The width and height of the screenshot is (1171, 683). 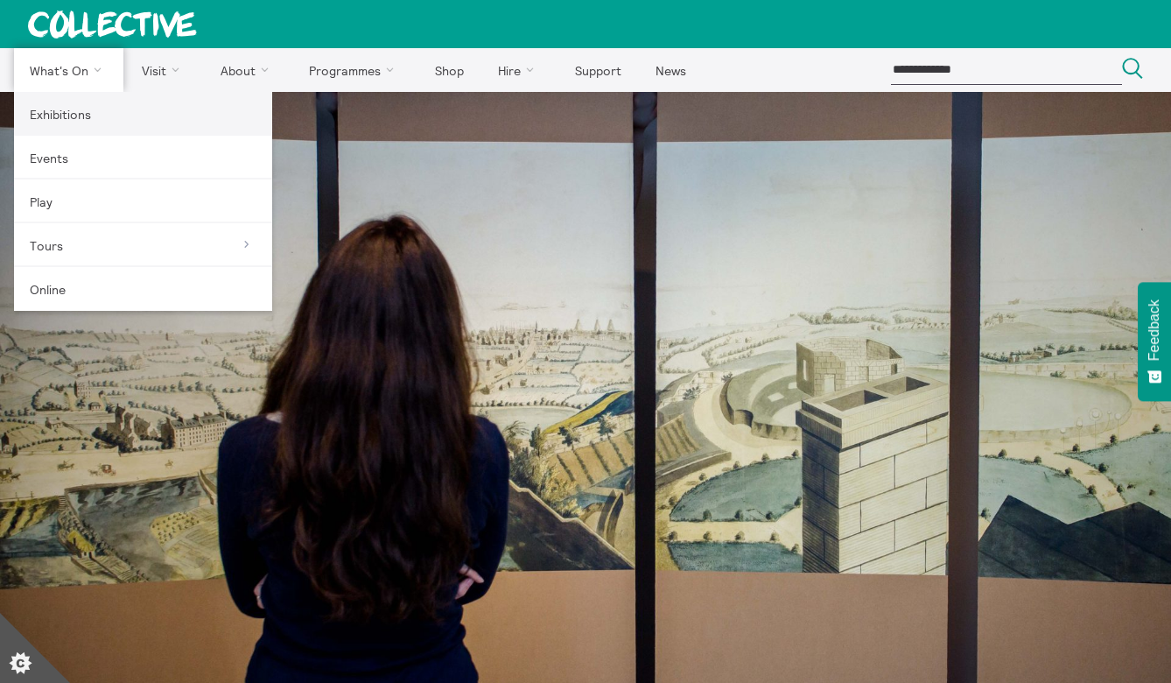 What do you see at coordinates (143, 245) in the screenshot?
I see `a: Tours` at bounding box center [143, 245].